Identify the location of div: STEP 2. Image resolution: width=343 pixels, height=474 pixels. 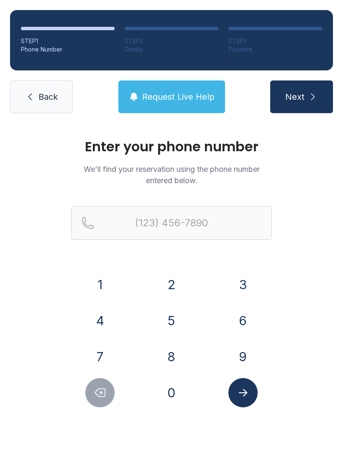
(172, 41).